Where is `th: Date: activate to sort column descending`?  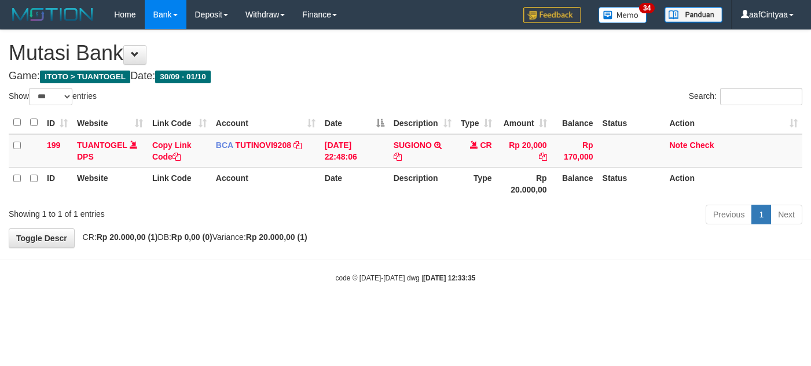 th: Date: activate to sort column descending is located at coordinates (354, 123).